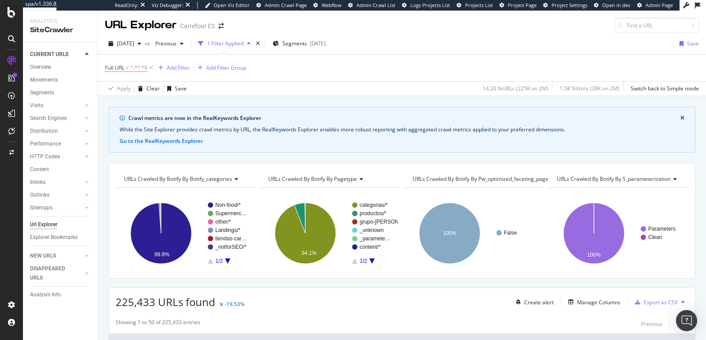  Describe the element at coordinates (41, 208) in the screenshot. I see `div: Sitemaps` at that location.